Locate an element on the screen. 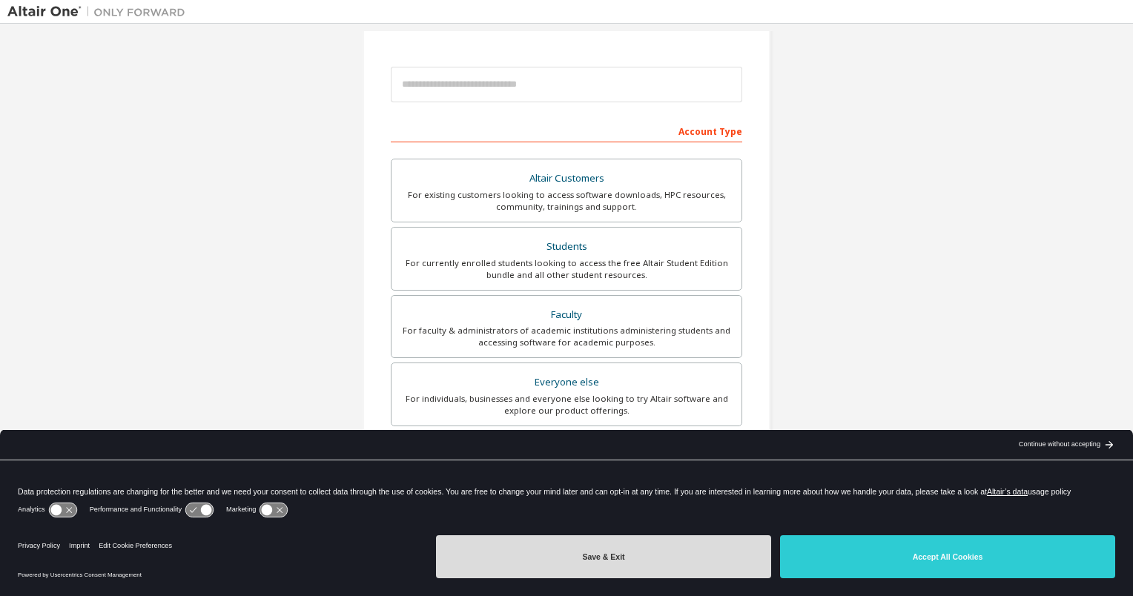 Image resolution: width=1133 pixels, height=596 pixels. div: For existing customers looking to access software downloads, HPC resources, community, trainings ... is located at coordinates (567, 201).